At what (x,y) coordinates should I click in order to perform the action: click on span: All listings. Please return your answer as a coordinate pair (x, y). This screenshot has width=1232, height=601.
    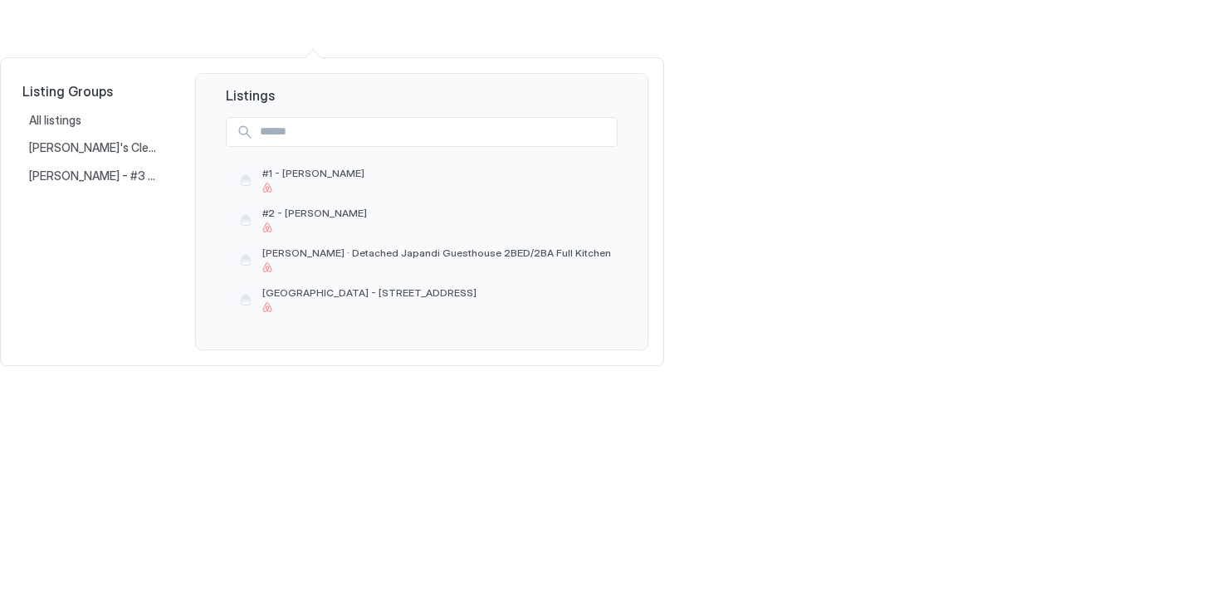
    Looking at the image, I should click on (56, 120).